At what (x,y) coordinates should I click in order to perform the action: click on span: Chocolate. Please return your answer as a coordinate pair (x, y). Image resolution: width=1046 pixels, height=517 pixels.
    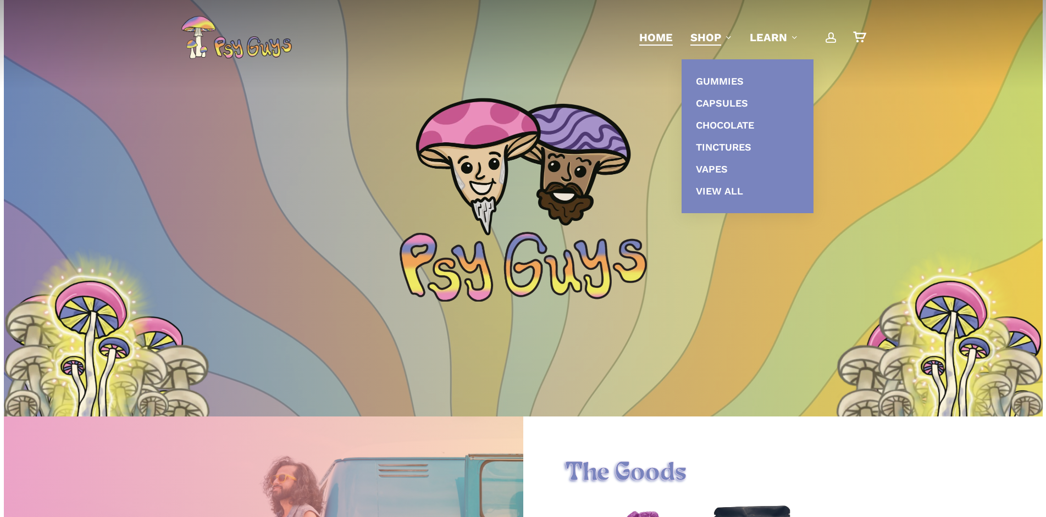
    Looking at the image, I should click on (725, 125).